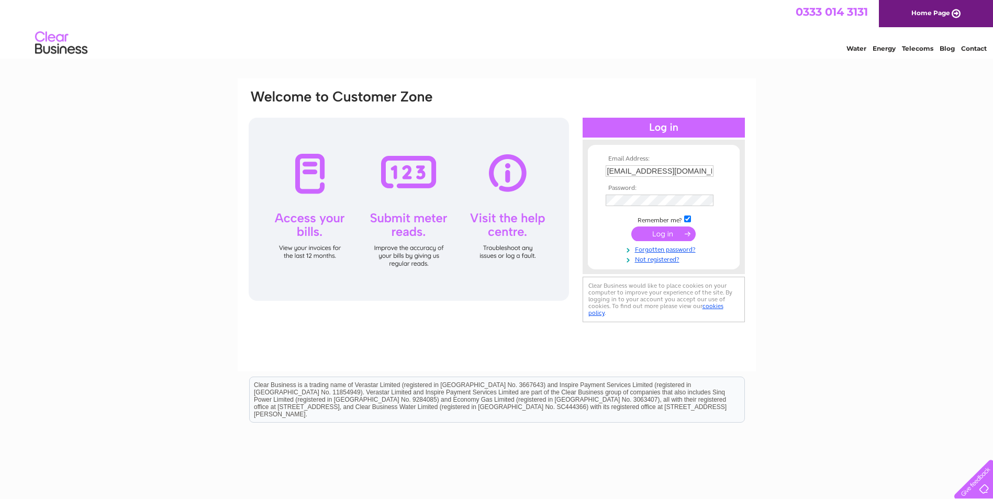 Image resolution: width=993 pixels, height=499 pixels. What do you see at coordinates (832, 12) in the screenshot?
I see `span: 0333 014 3131` at bounding box center [832, 12].